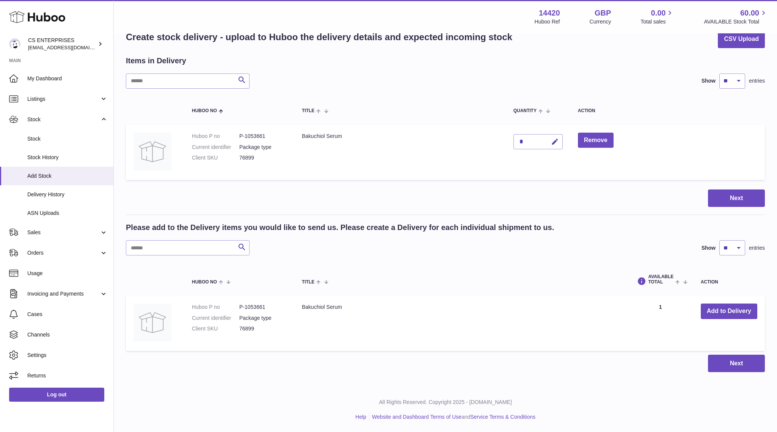 Image resolution: width=777 pixels, height=432 pixels. I want to click on span: AVAILABLE Stock Total, so click(735, 22).